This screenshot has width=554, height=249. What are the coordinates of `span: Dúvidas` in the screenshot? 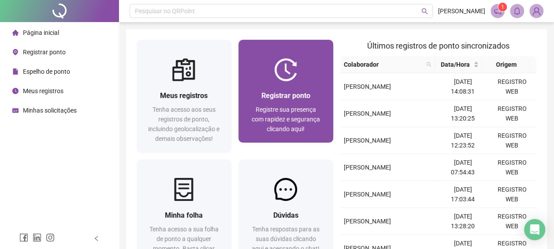 It's located at (286, 215).